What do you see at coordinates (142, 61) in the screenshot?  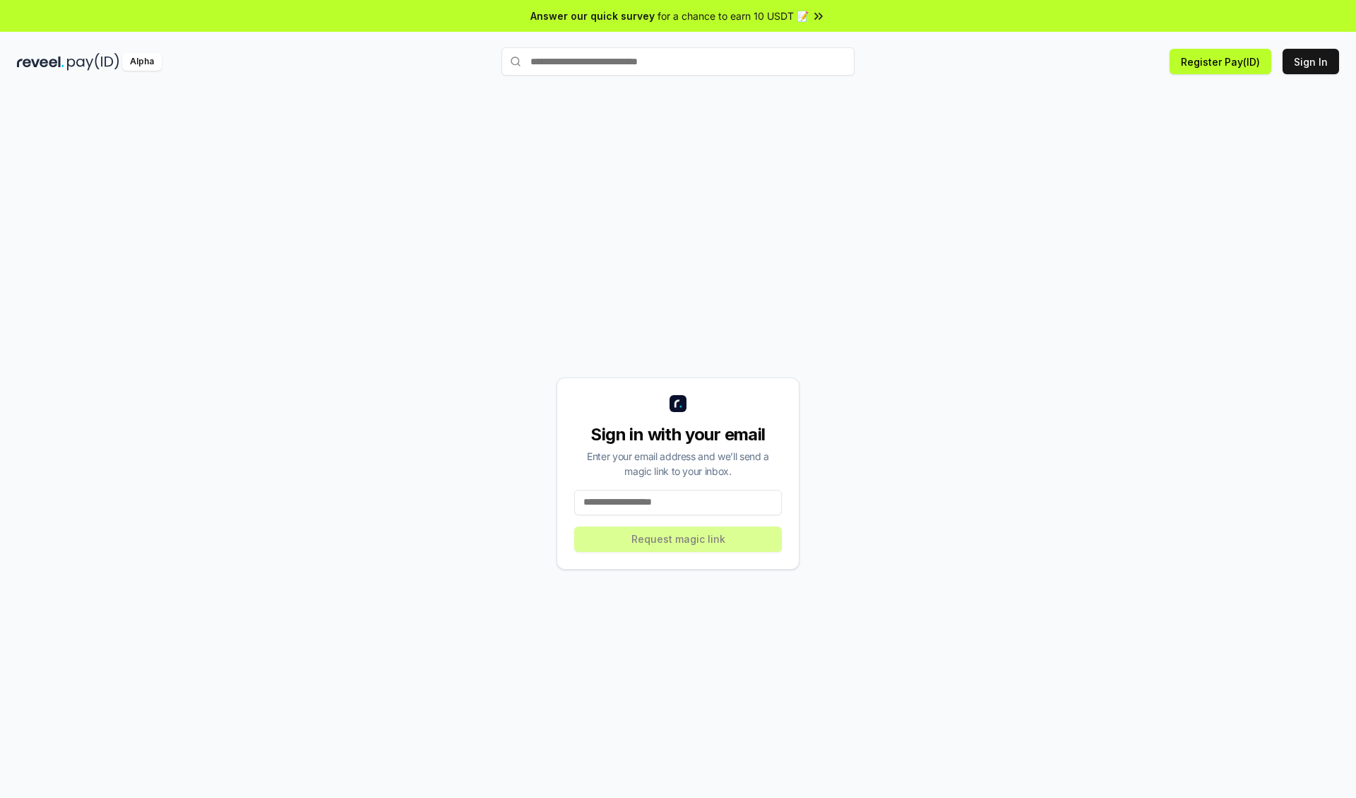 I see `div: Alpha` at bounding box center [142, 61].